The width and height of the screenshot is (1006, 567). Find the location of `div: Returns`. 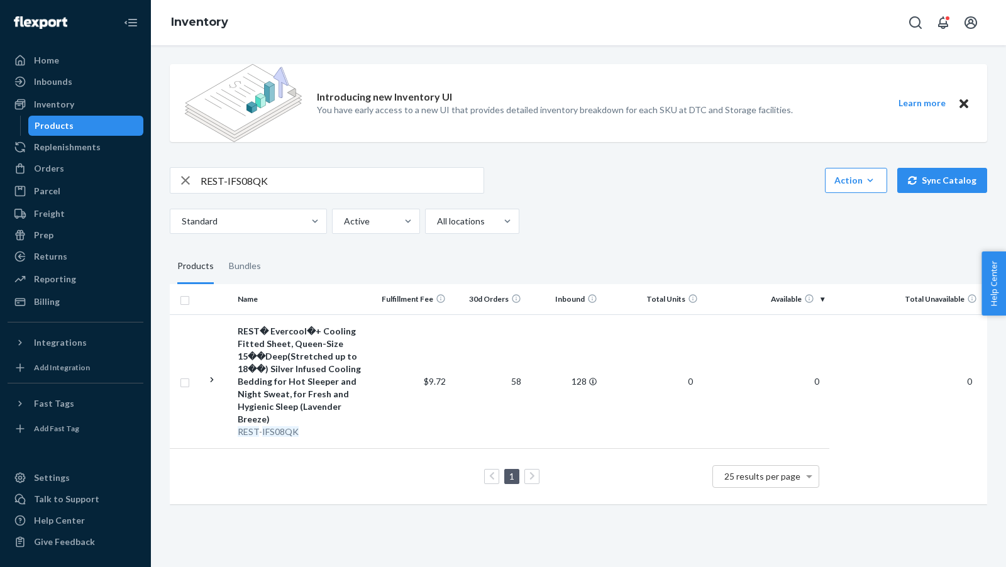

div: Returns is located at coordinates (50, 257).